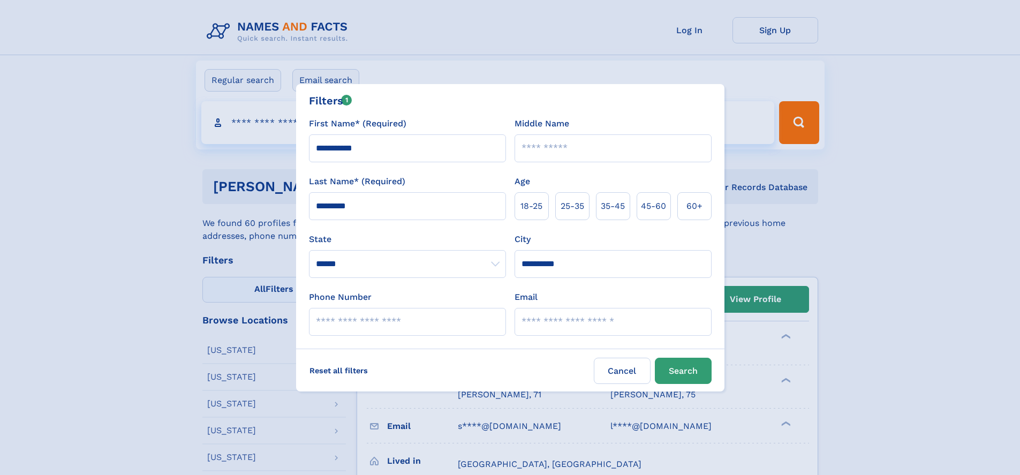 The height and width of the screenshot is (475, 1020). I want to click on span: 35‑45, so click(613, 206).